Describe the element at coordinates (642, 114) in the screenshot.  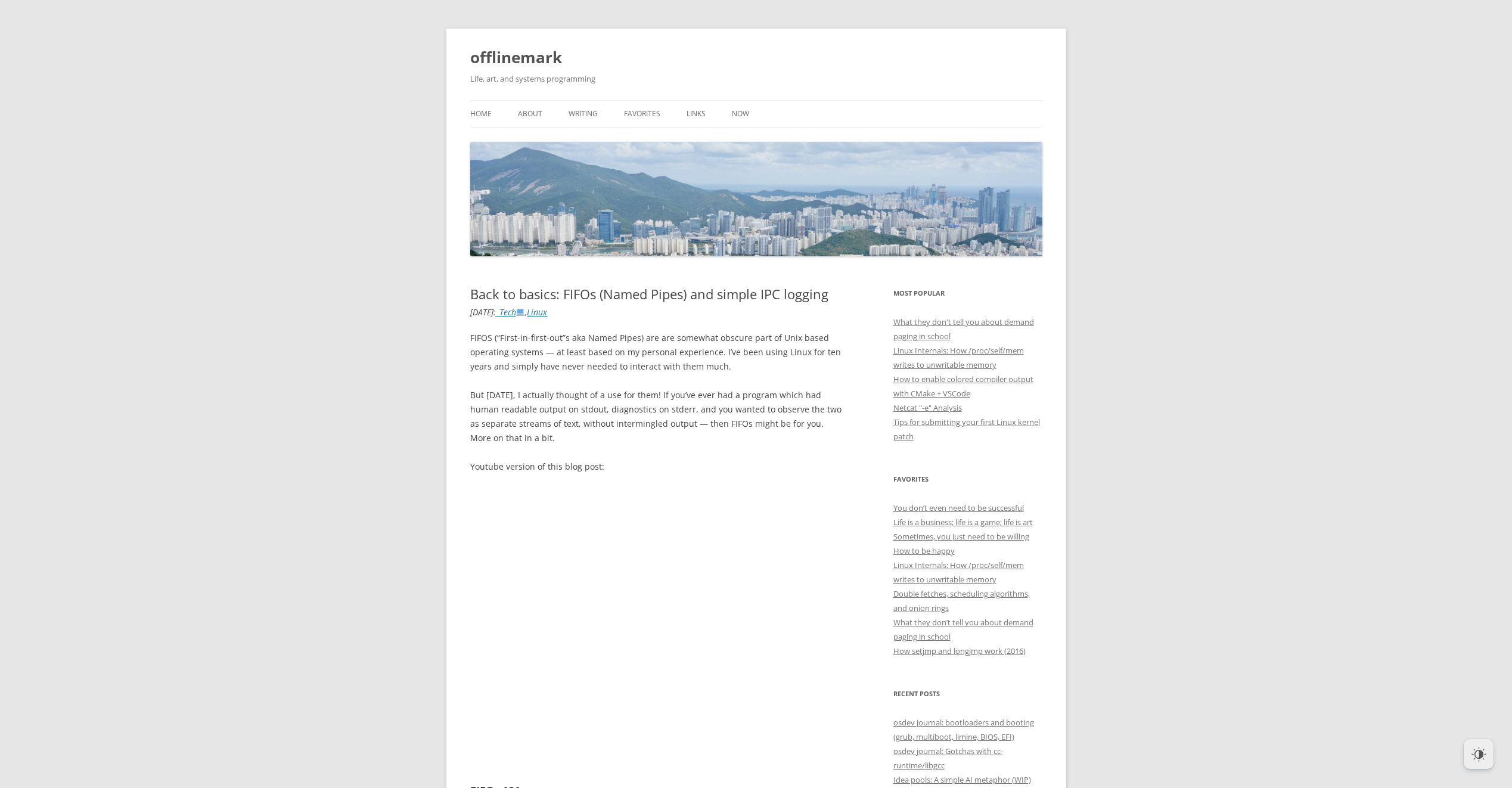
I see `a: Favorites` at that location.